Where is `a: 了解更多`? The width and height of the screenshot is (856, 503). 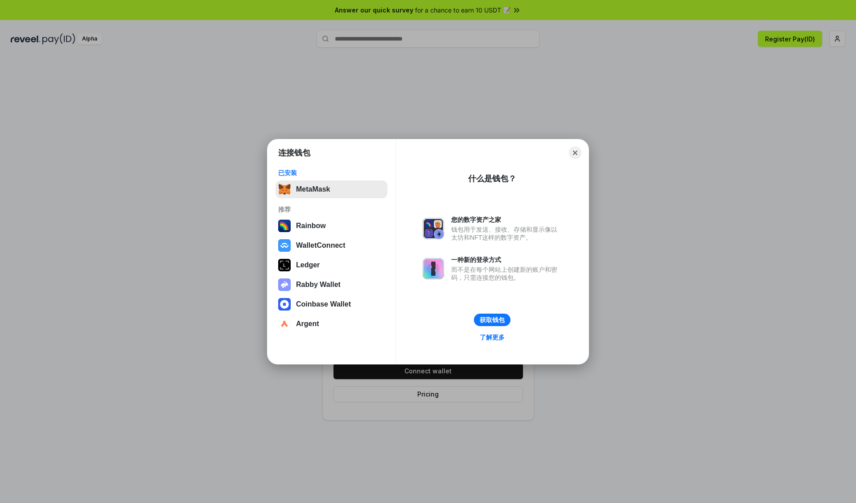 a: 了解更多 is located at coordinates (492, 338).